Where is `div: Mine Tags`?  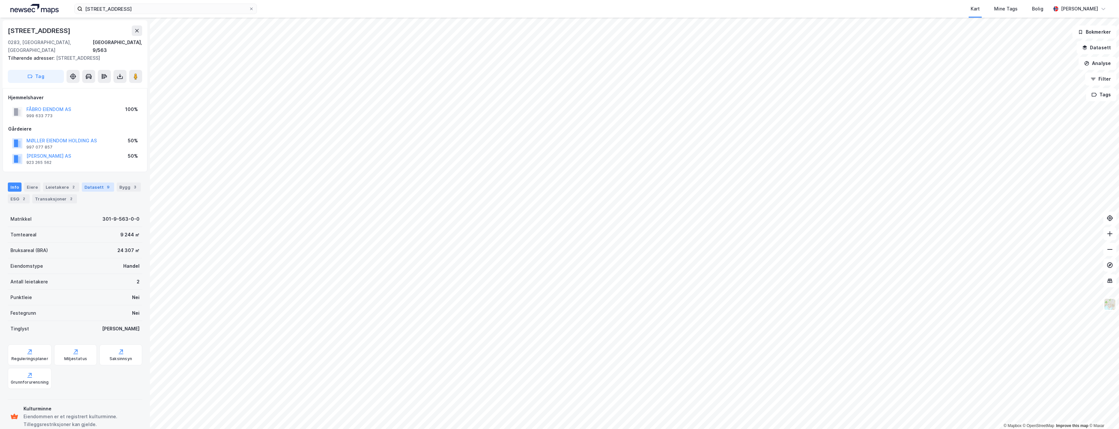
div: Mine Tags is located at coordinates (1006, 9).